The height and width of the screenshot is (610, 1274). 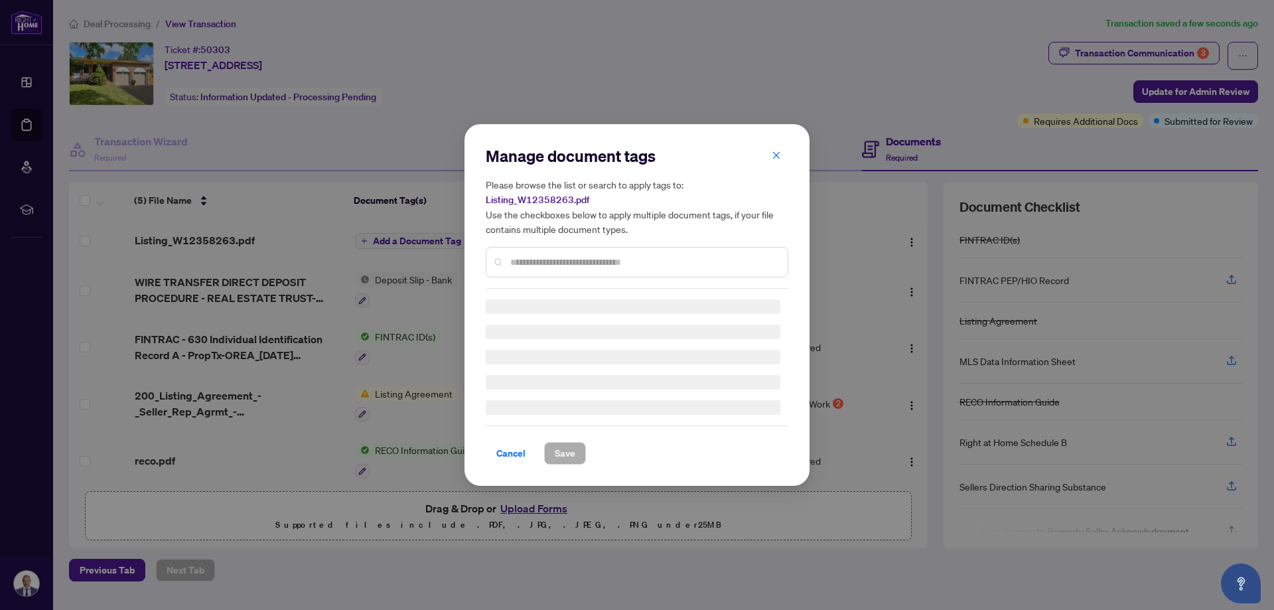 What do you see at coordinates (637, 156) in the screenshot?
I see `h2: Manage document tags` at bounding box center [637, 156].